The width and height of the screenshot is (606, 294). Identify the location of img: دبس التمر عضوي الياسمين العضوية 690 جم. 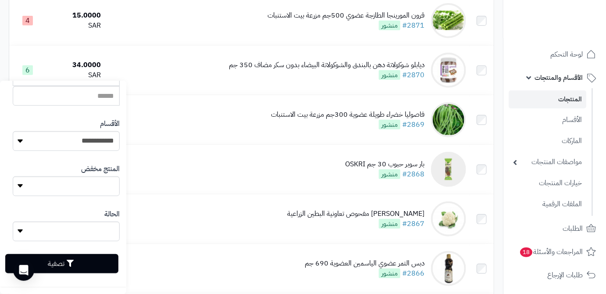
(449, 269).